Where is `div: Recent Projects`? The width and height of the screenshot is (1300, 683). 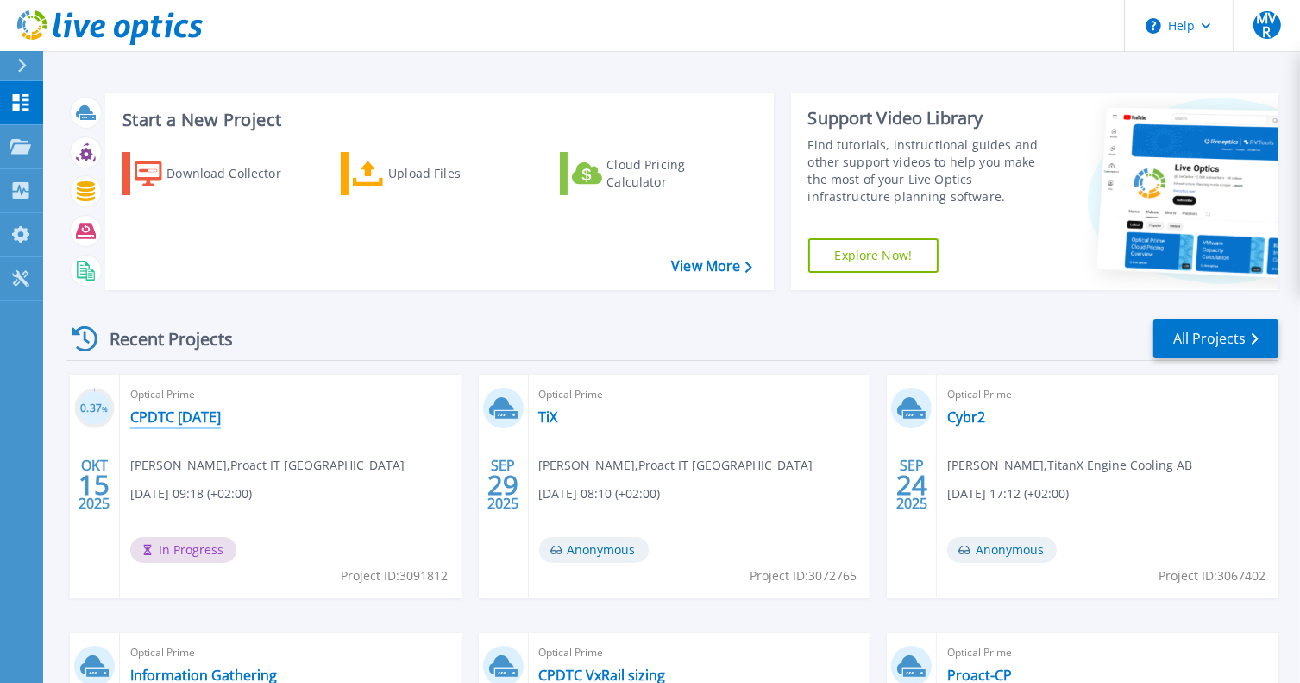 div: Recent Projects is located at coordinates (161, 338).